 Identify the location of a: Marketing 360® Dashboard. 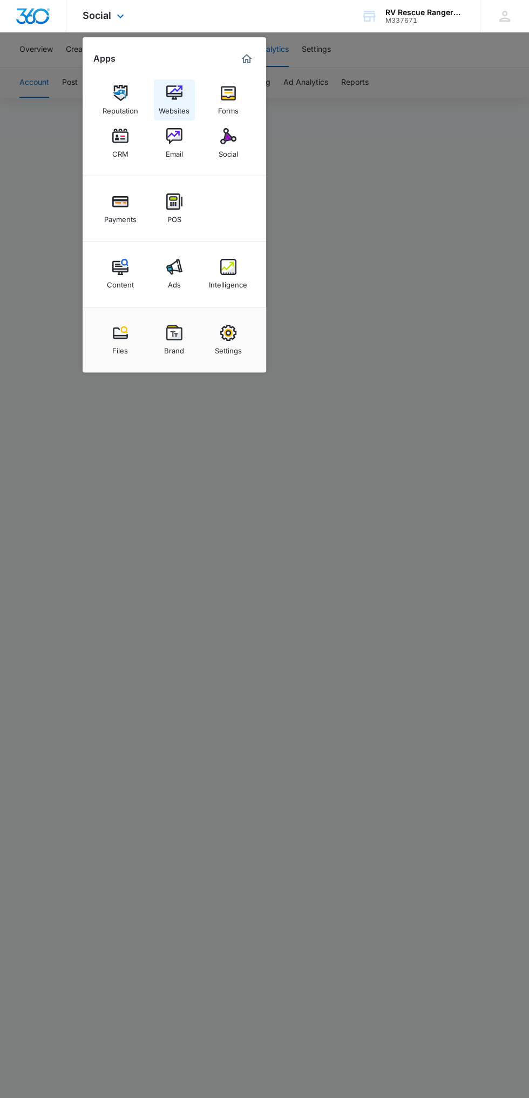
(247, 59).